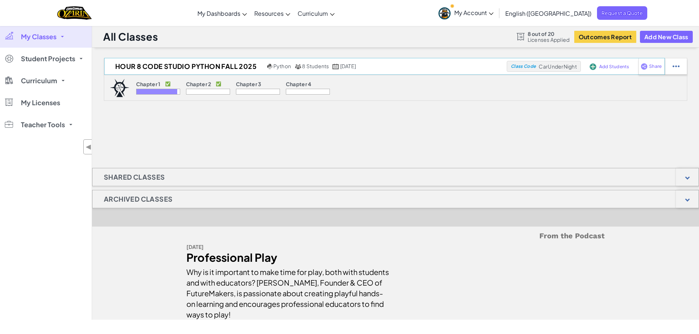 This screenshot has height=334, width=699. I want to click on button: Add New Class, so click(666, 37).